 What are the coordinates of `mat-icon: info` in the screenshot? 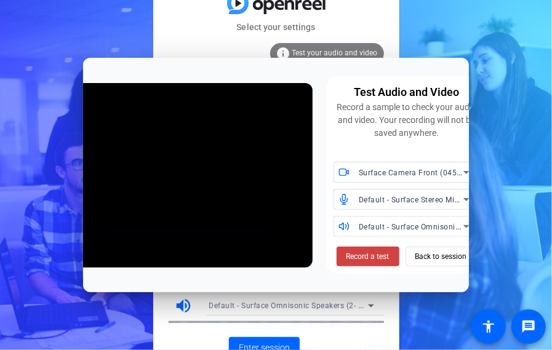 It's located at (284, 54).